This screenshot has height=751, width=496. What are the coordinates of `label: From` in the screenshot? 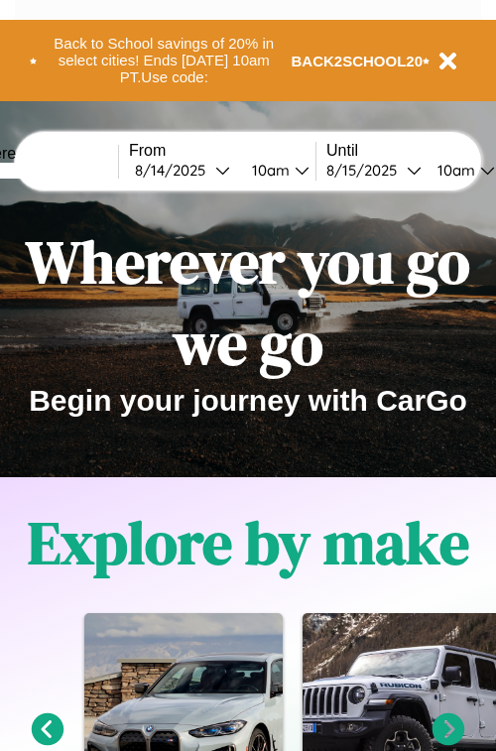 It's located at (222, 151).